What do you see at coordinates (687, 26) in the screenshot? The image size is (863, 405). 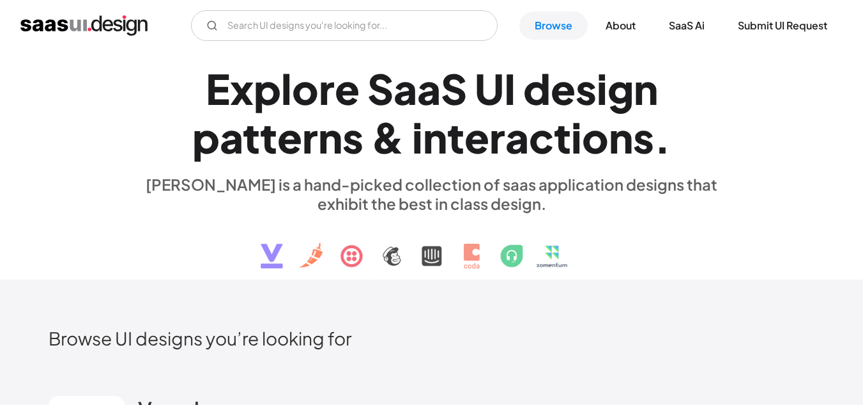 I see `a: SaaS Ai` at bounding box center [687, 26].